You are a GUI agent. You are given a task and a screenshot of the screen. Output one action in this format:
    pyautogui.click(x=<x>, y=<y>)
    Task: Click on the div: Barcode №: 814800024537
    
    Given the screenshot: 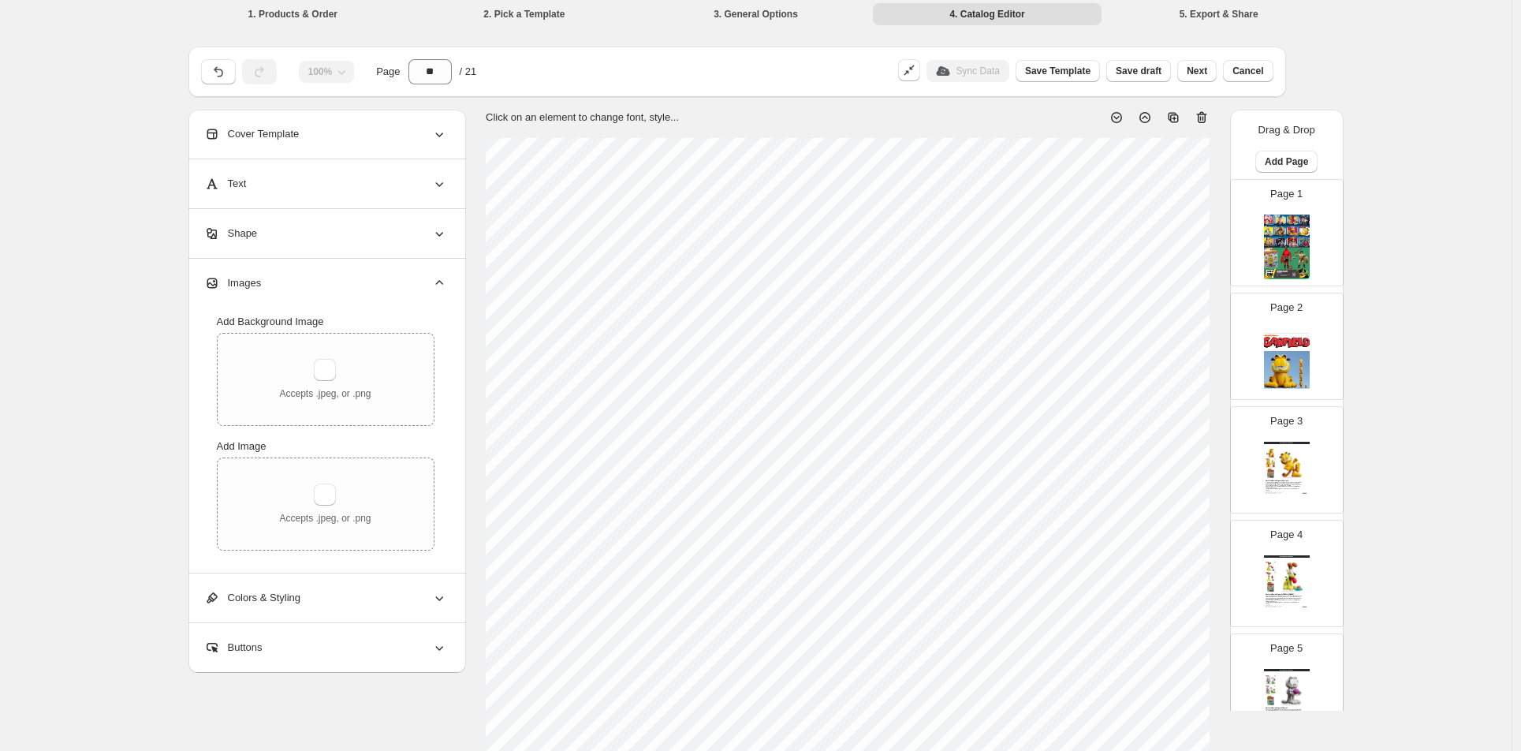 What is the action you would take?
    pyautogui.click(x=1278, y=606)
    